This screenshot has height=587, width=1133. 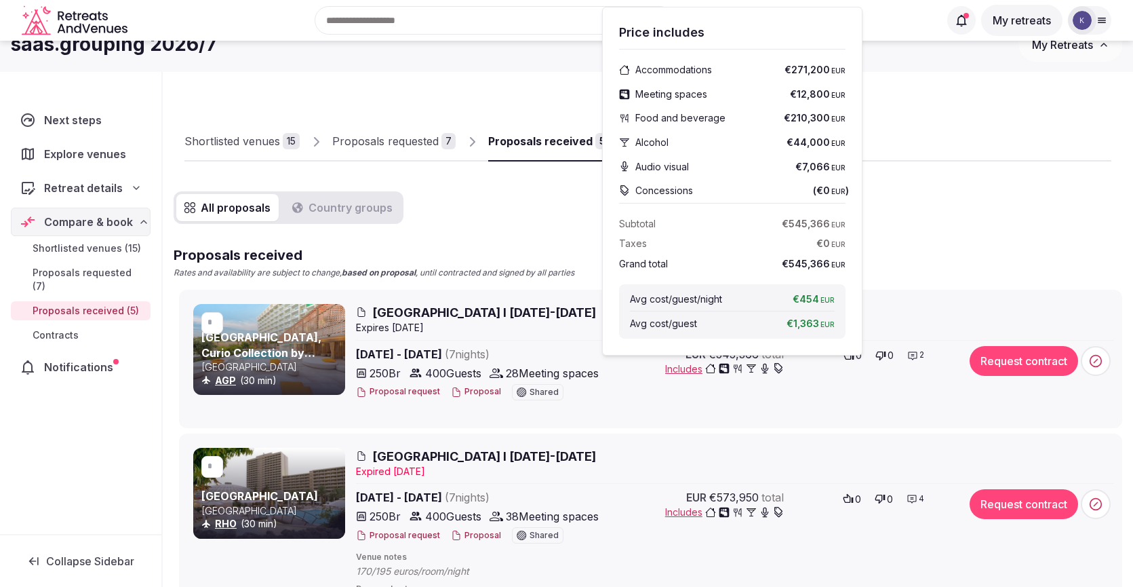 What do you see at coordinates (85, 311) in the screenshot?
I see `span: Proposals received (5)` at bounding box center [85, 311].